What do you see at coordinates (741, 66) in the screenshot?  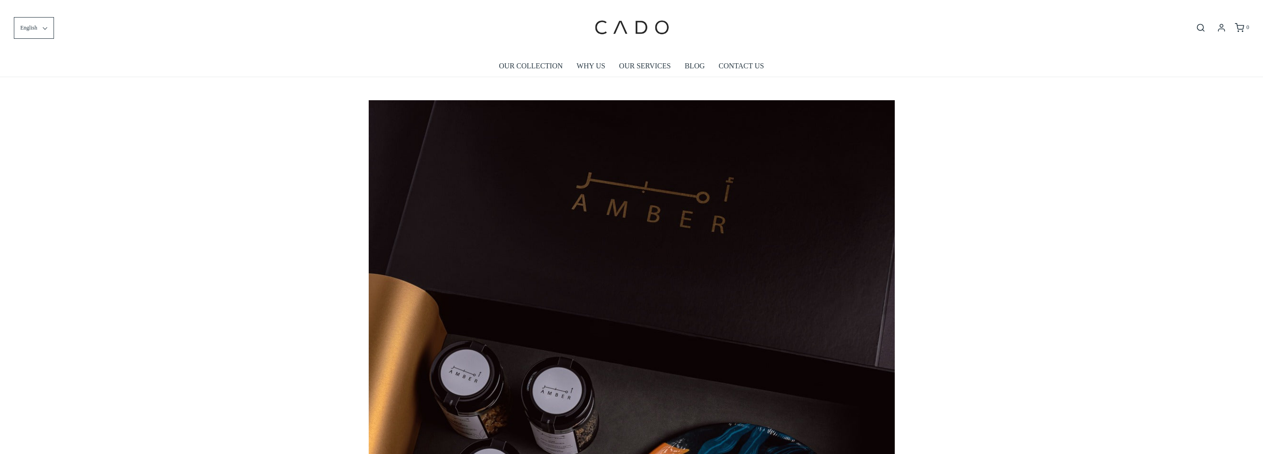 I see `a: CONTACT US` at bounding box center [741, 66].